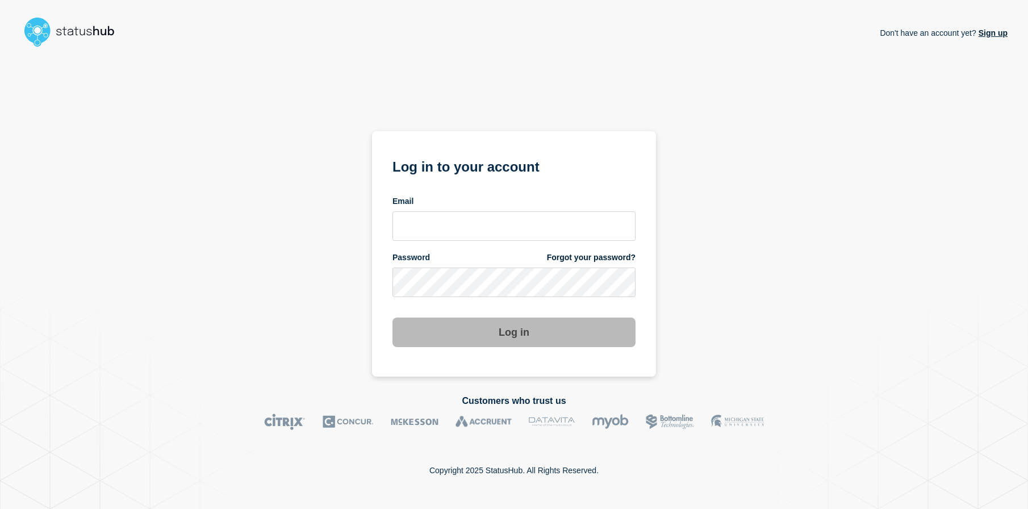 Image resolution: width=1028 pixels, height=509 pixels. Describe the element at coordinates (411, 257) in the screenshot. I see `span: Password` at that location.